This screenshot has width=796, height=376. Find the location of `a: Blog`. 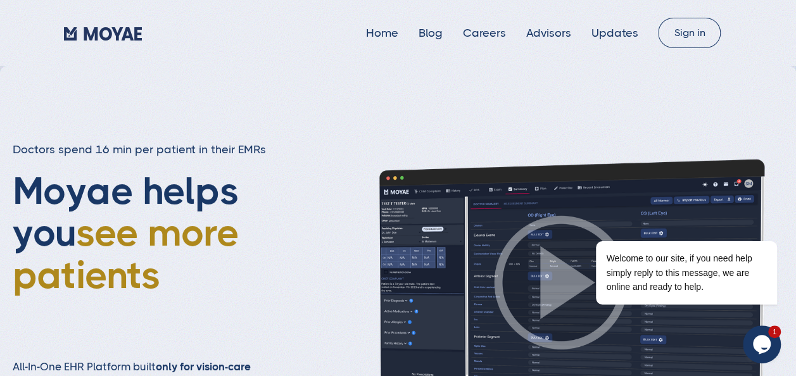

a: Blog is located at coordinates (430, 33).